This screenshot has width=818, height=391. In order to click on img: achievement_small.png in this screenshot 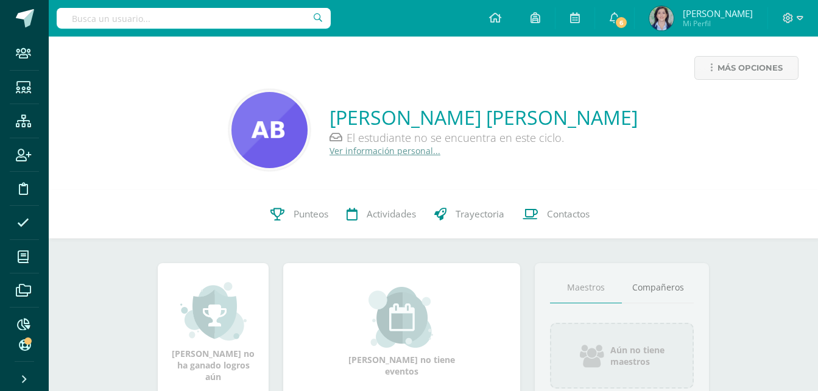, I will do `click(213, 311)`.